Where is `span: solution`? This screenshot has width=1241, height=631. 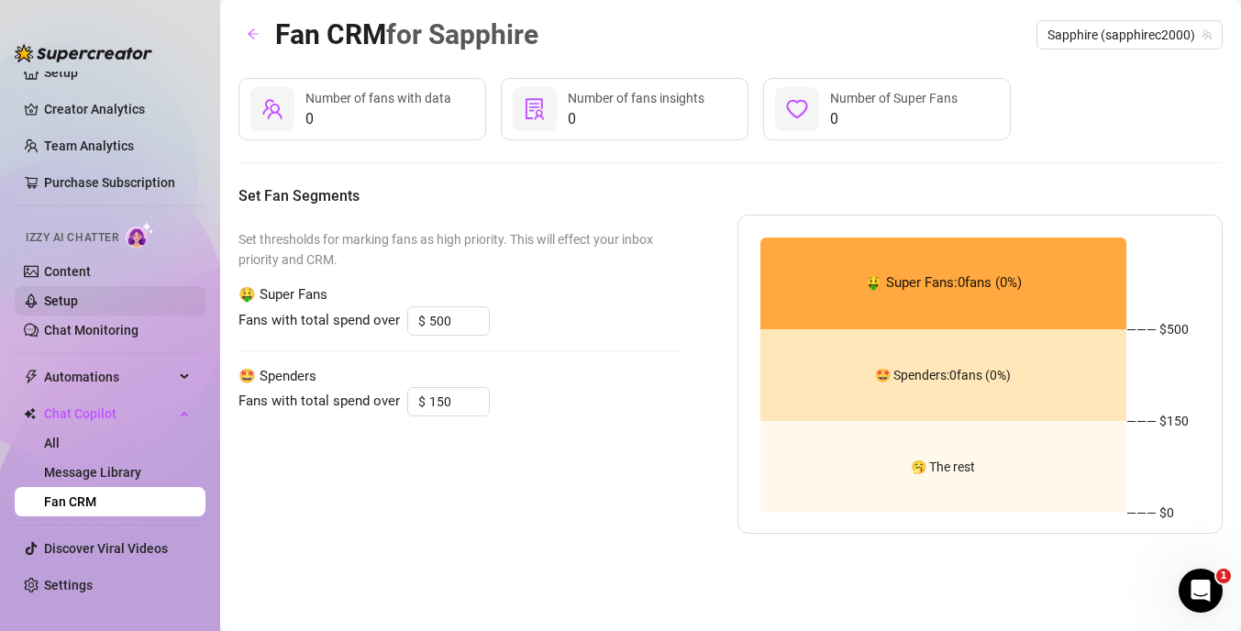 span: solution is located at coordinates (535, 109).